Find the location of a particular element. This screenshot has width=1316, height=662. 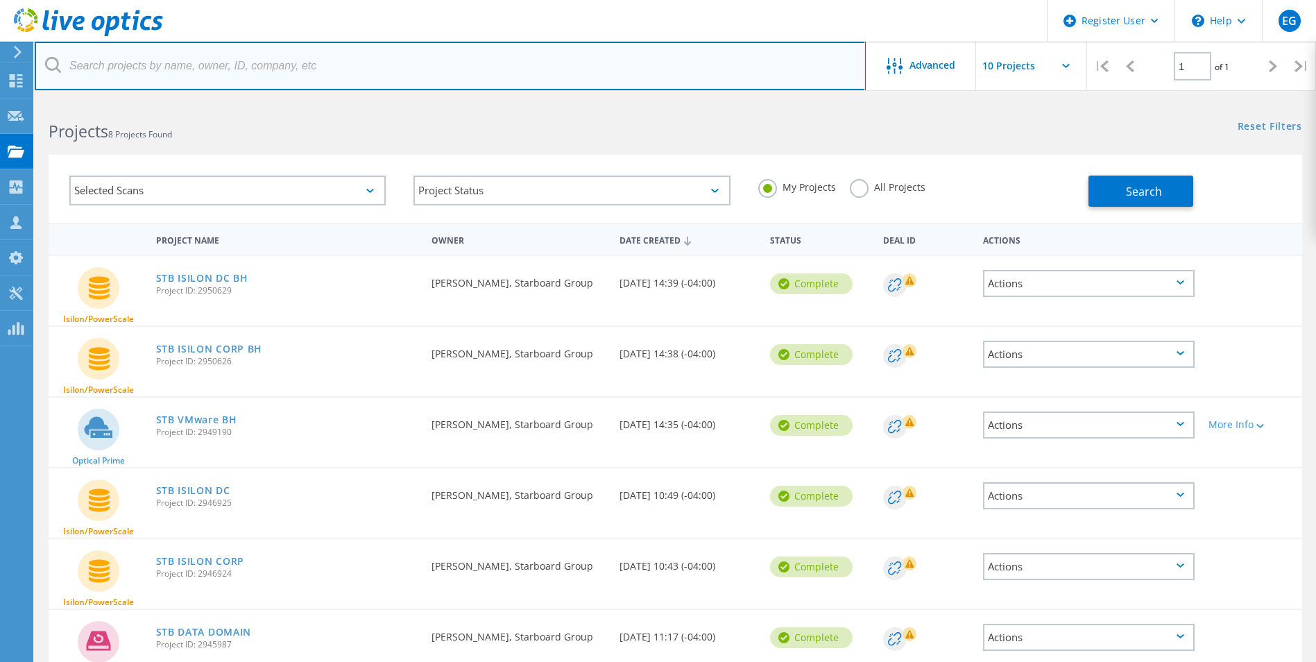

span: Project ID: 2950629 is located at coordinates (287, 291).